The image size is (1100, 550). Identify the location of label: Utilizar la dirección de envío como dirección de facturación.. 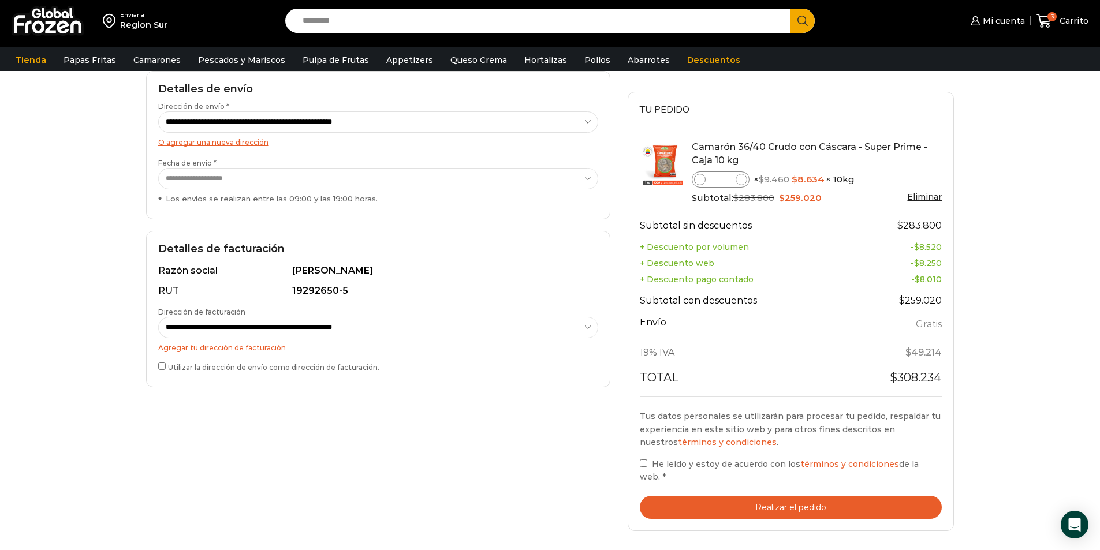
(378, 366).